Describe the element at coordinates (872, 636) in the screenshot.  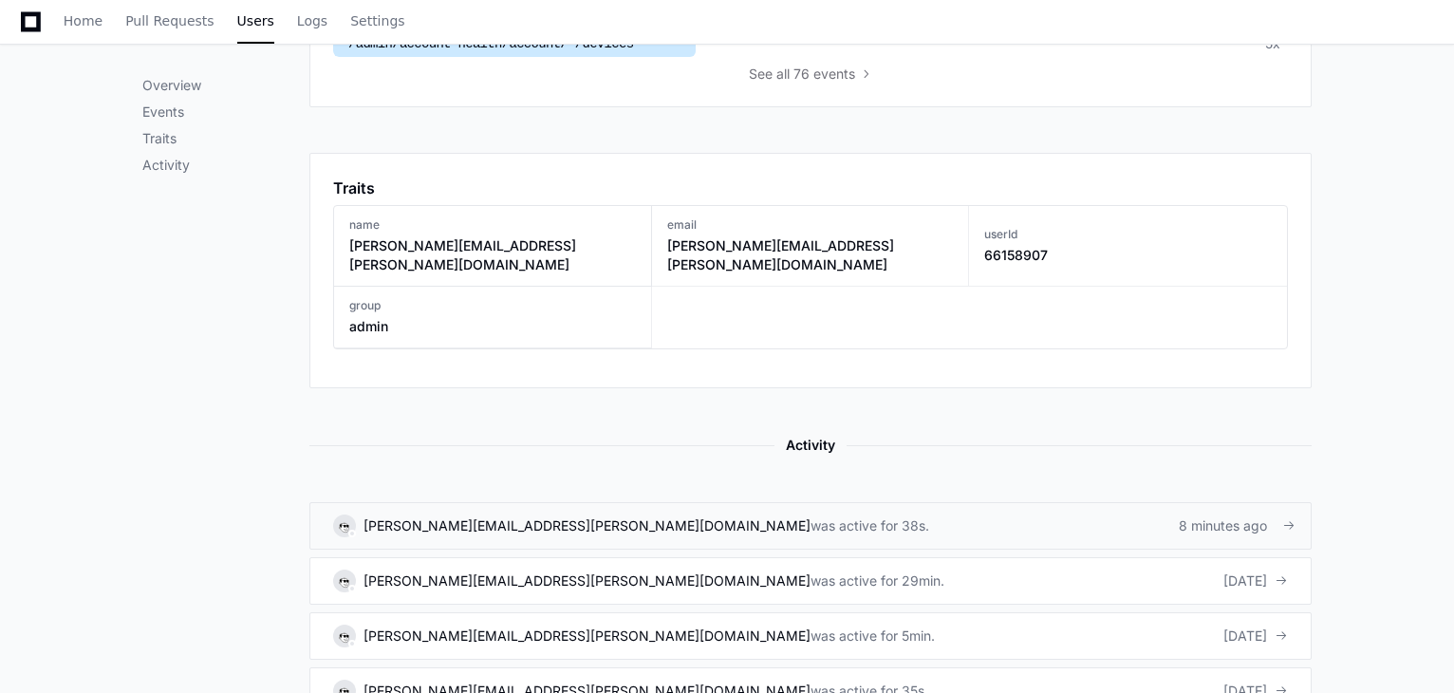
I see `div: was active for 5min.` at that location.